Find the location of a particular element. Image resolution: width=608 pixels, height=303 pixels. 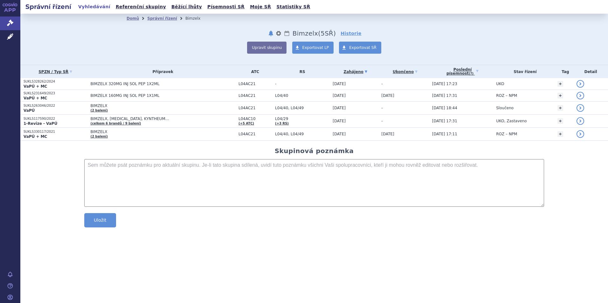

p: SUKLS330117/2021 is located at coordinates (55, 132).